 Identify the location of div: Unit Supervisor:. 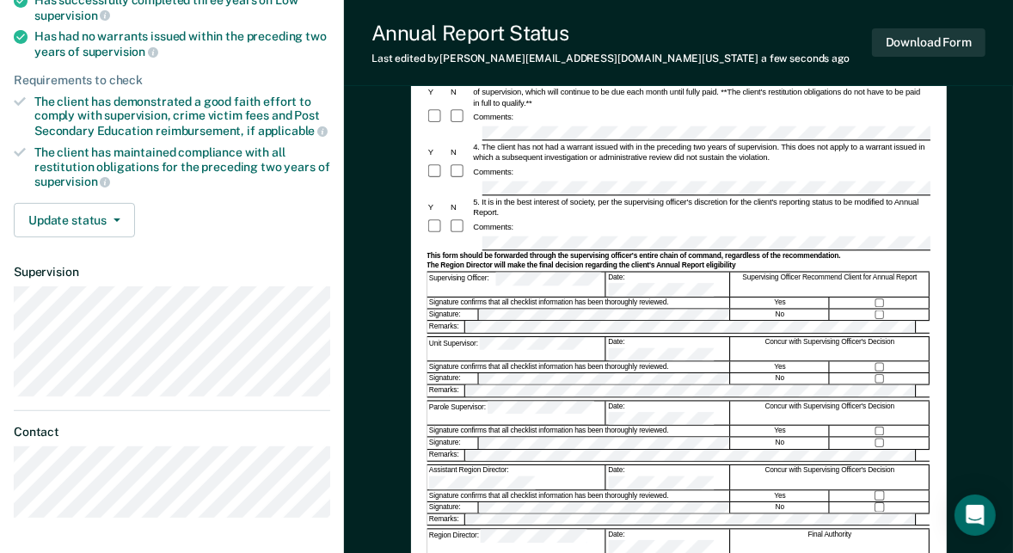
(516, 349).